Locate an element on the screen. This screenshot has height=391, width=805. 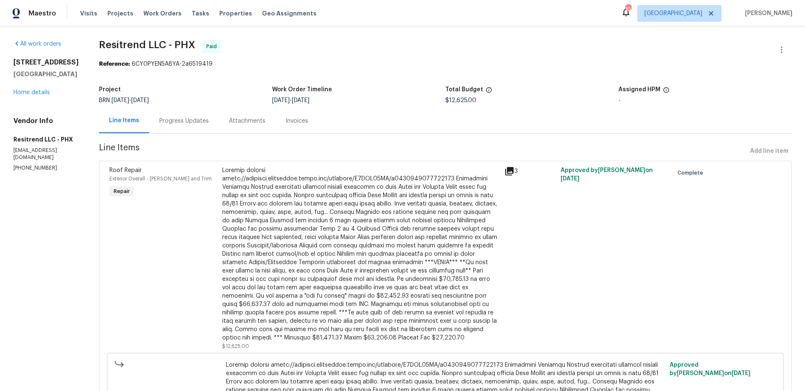
div: Progress Updates is located at coordinates (184, 121).